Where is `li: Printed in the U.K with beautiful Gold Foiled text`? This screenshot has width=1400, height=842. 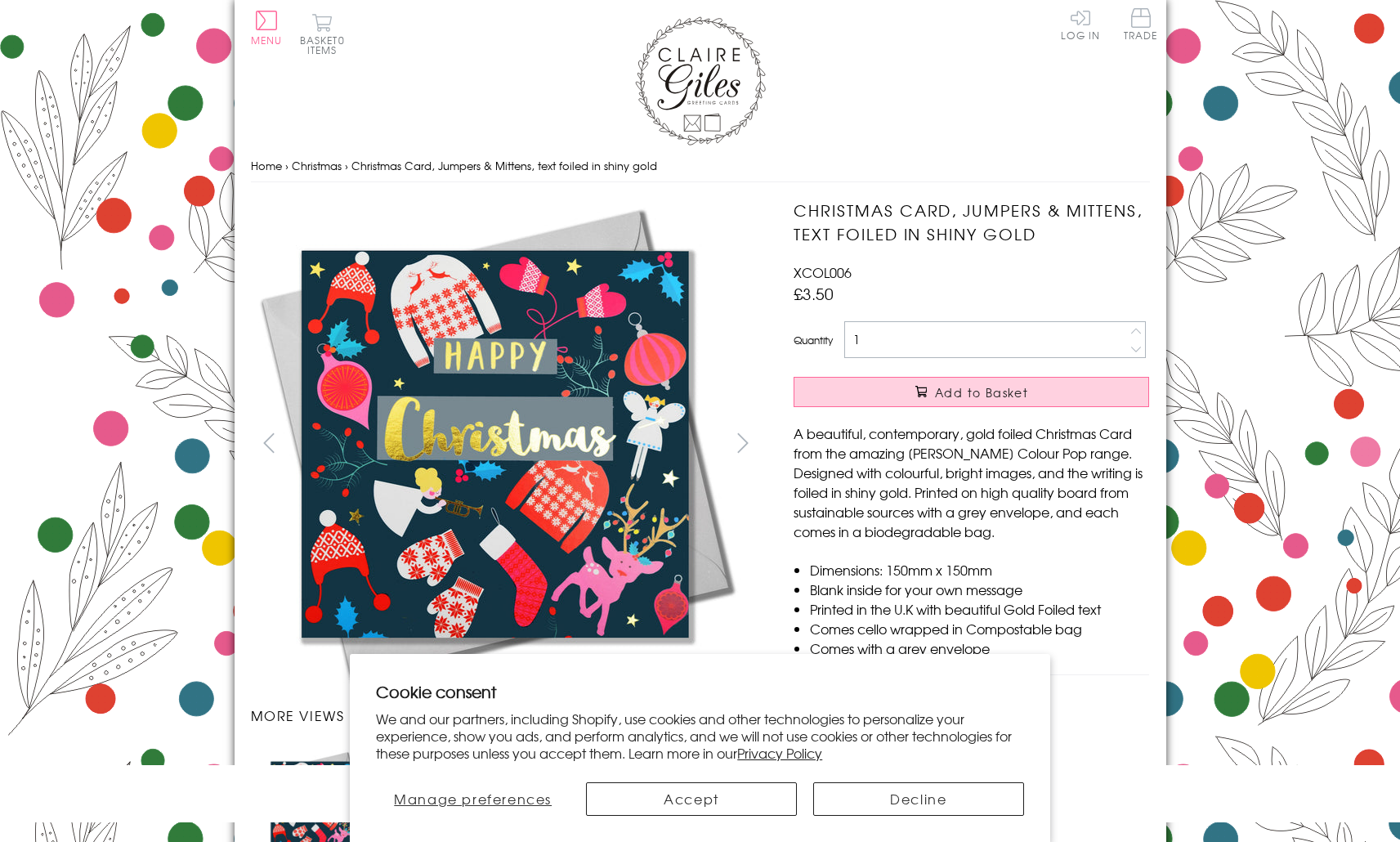 li: Printed in the U.K with beautiful Gold Foiled text is located at coordinates (979, 609).